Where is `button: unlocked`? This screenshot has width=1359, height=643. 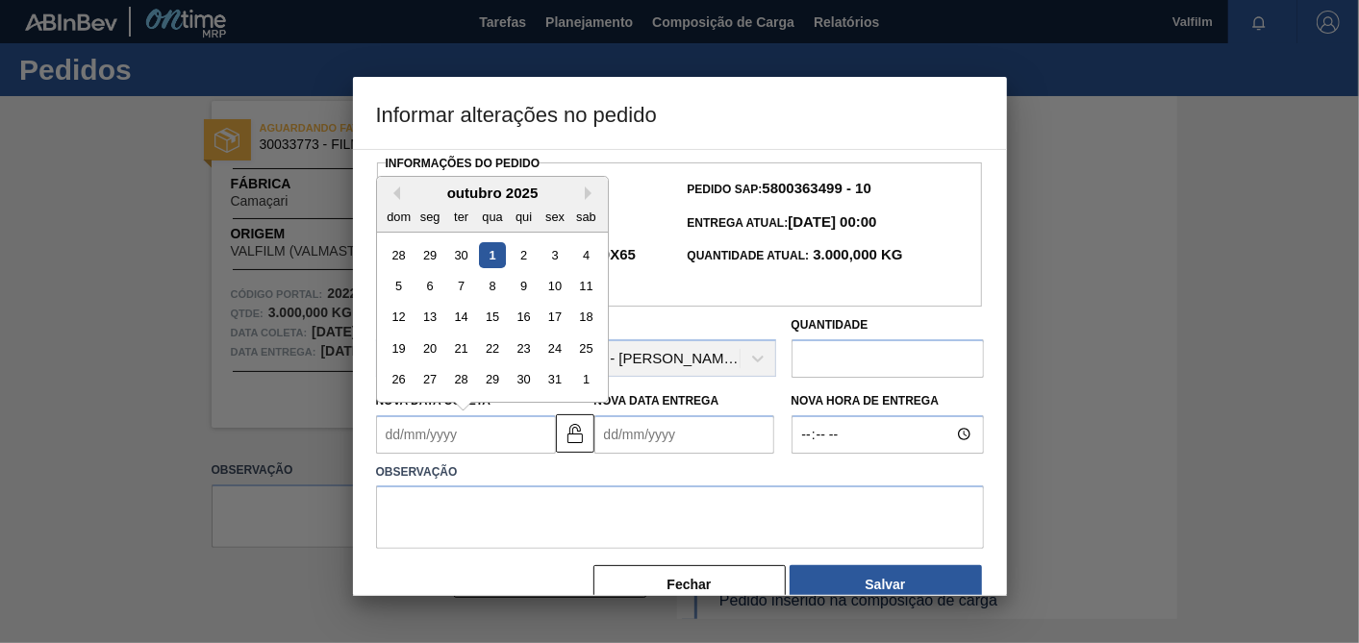
button: unlocked is located at coordinates (575, 434).